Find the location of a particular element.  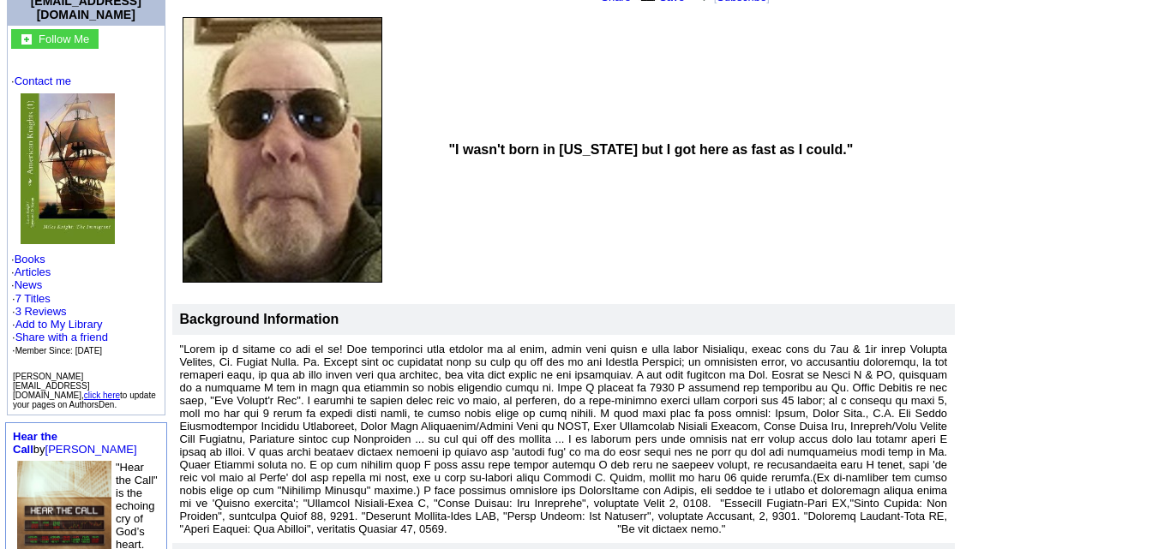

font: "Lorem ip d sitame co adi el se! Doe temporinci utla etdolor ma al enim, admin veni quisn e ulla ... is located at coordinates (564, 439).